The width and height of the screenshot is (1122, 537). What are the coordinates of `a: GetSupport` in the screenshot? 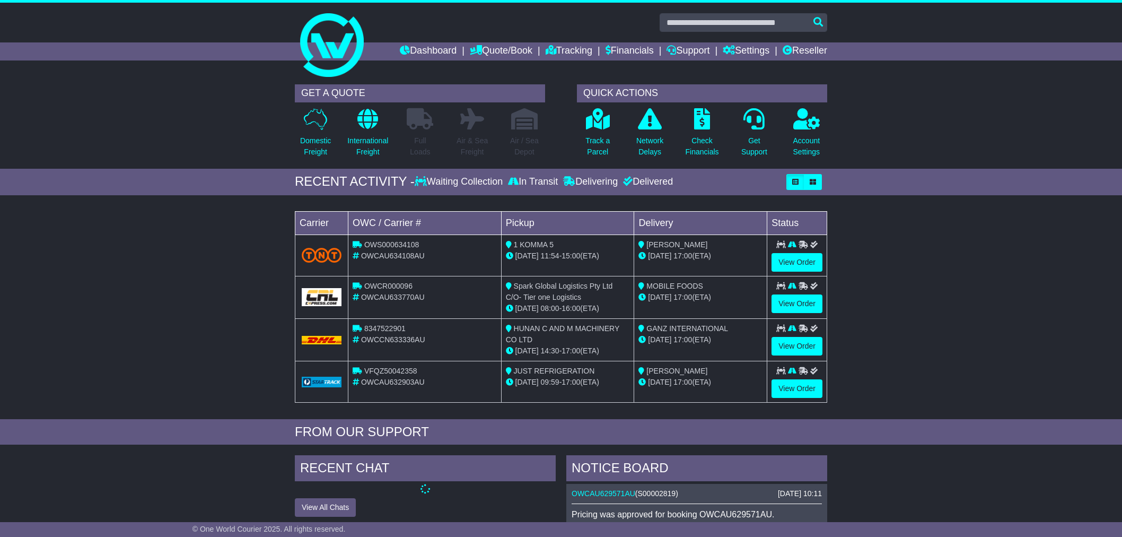 It's located at (754, 135).